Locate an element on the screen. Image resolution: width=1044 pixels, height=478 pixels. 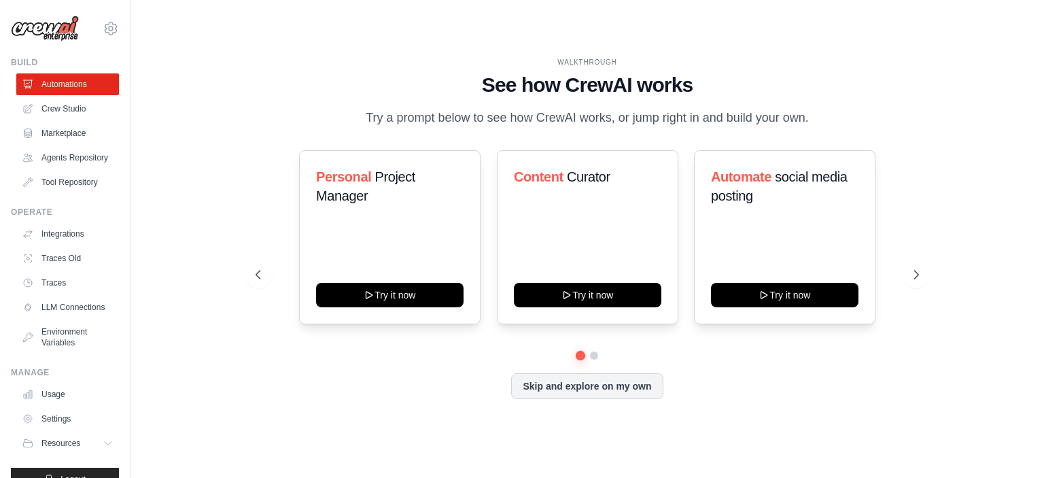
button: Resources is located at coordinates (67, 443).